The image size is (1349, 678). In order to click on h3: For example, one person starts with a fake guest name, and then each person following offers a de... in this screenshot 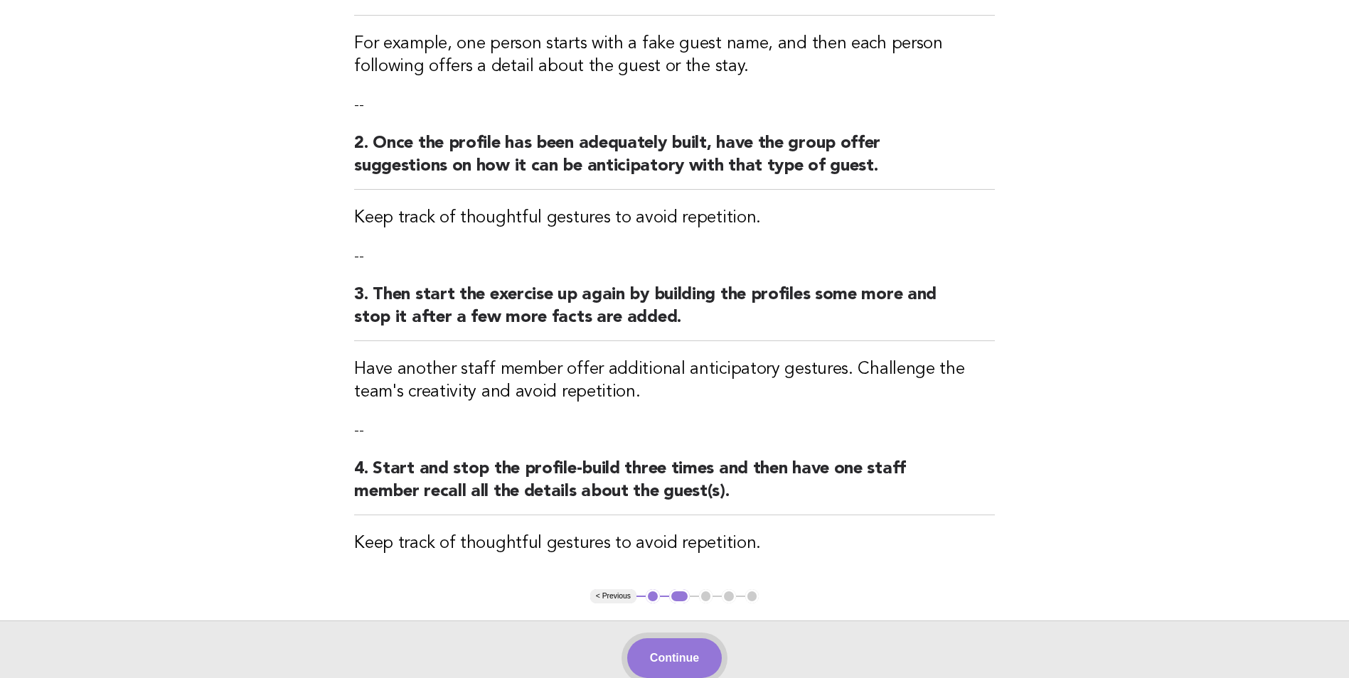, I will do `click(674, 55)`.